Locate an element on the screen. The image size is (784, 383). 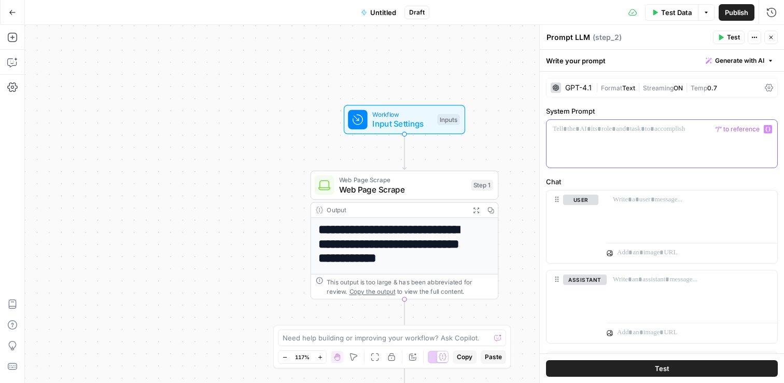
div: Step 1 is located at coordinates (482, 185).